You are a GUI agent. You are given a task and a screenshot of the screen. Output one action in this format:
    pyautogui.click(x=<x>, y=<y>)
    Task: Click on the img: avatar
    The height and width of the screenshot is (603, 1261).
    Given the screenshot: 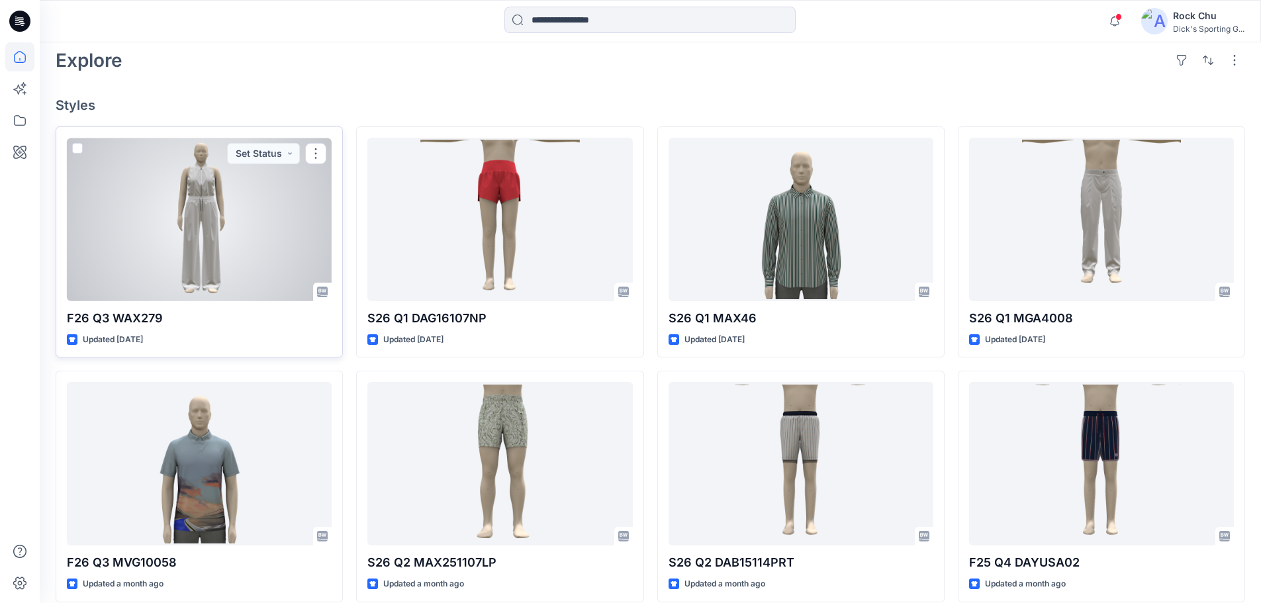 What is the action you would take?
    pyautogui.click(x=1155, y=21)
    